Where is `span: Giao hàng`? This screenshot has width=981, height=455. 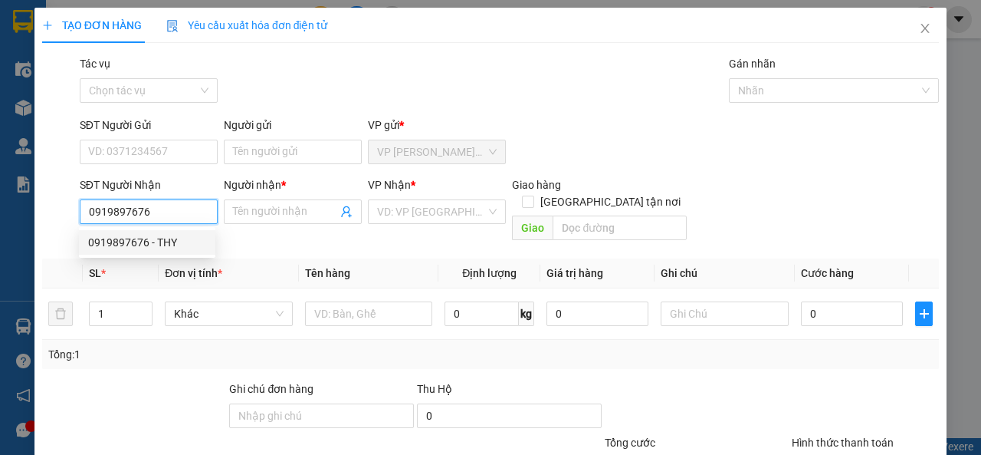
span: Giao hàng is located at coordinates (537, 185).